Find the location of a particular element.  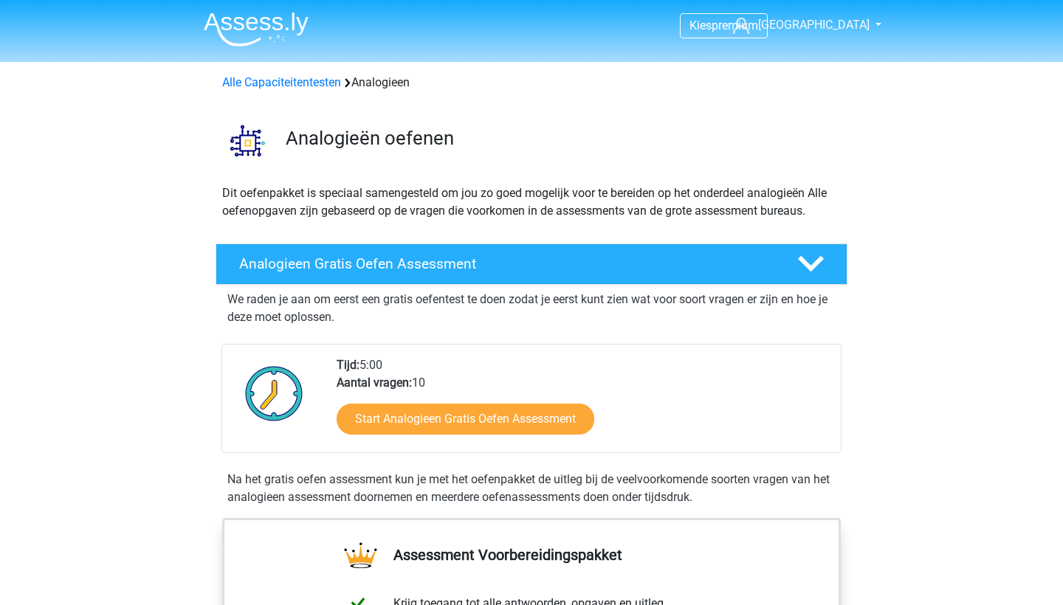

img: Assessly is located at coordinates (256, 29).